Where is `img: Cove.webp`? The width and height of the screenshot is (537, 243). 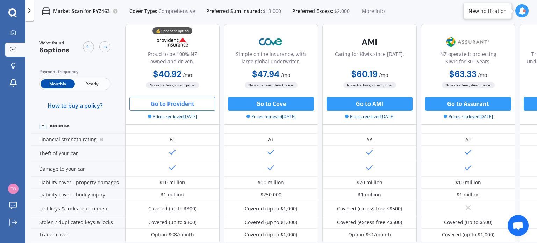
img: Cove.webp is located at coordinates (271, 42).